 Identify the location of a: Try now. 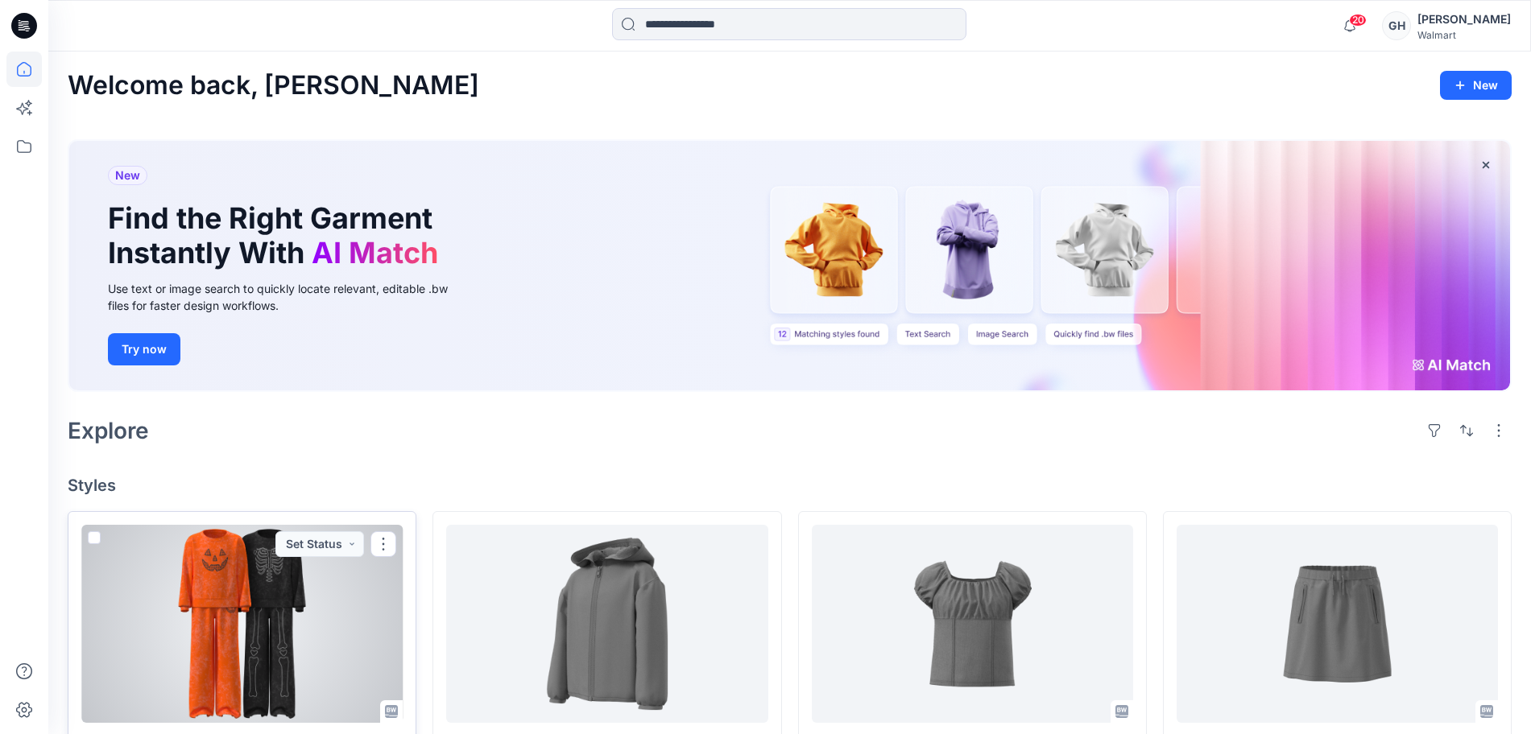
(144, 349).